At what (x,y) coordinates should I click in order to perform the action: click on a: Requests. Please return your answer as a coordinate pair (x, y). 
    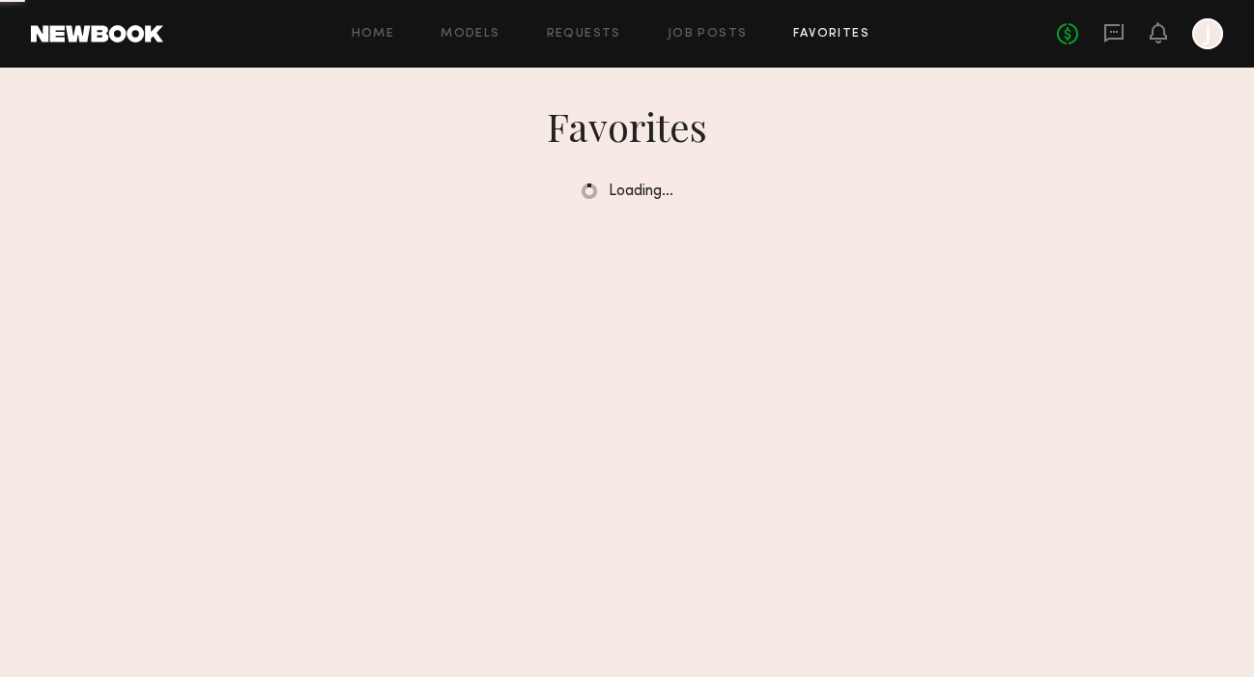
    Looking at the image, I should click on (583, 34).